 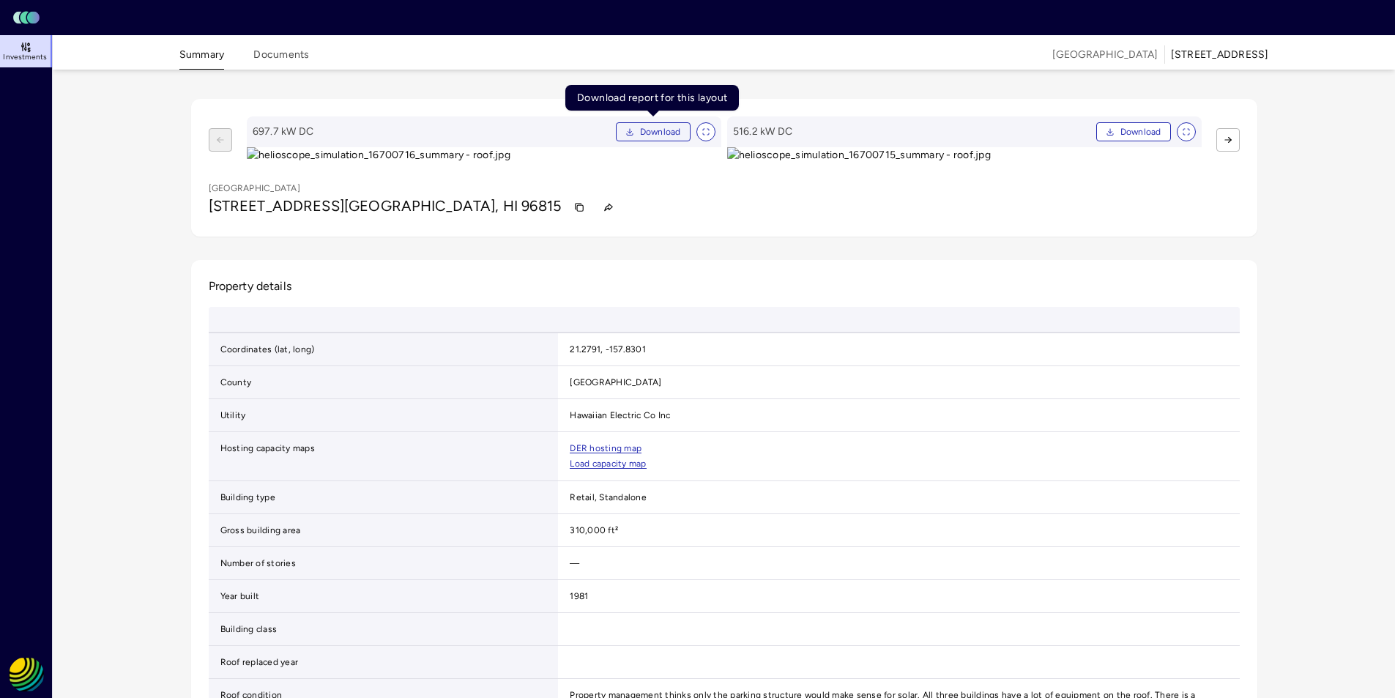 I want to click on a: Documents, so click(x=281, y=58).